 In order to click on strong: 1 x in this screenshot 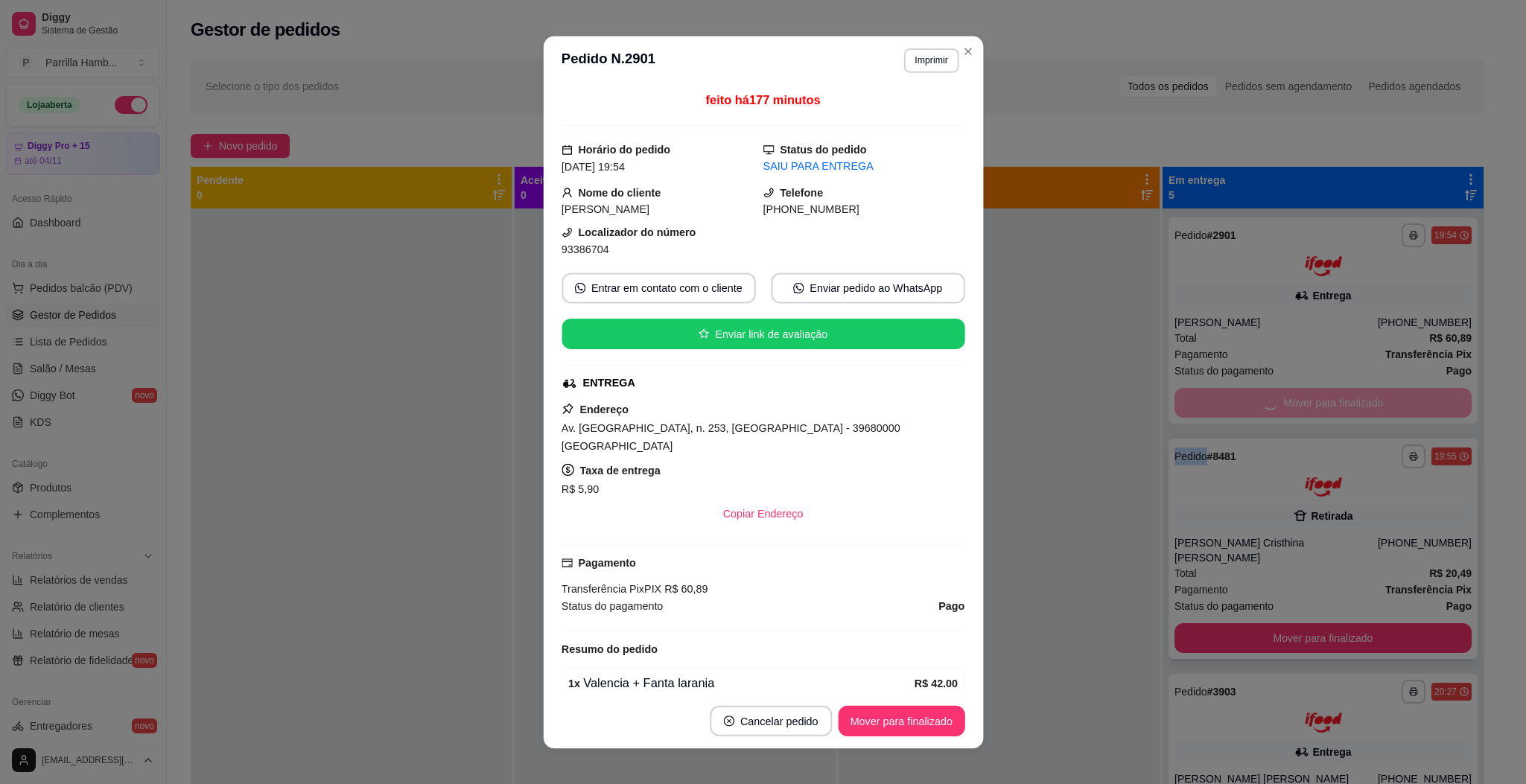, I will do `click(574, 683)`.